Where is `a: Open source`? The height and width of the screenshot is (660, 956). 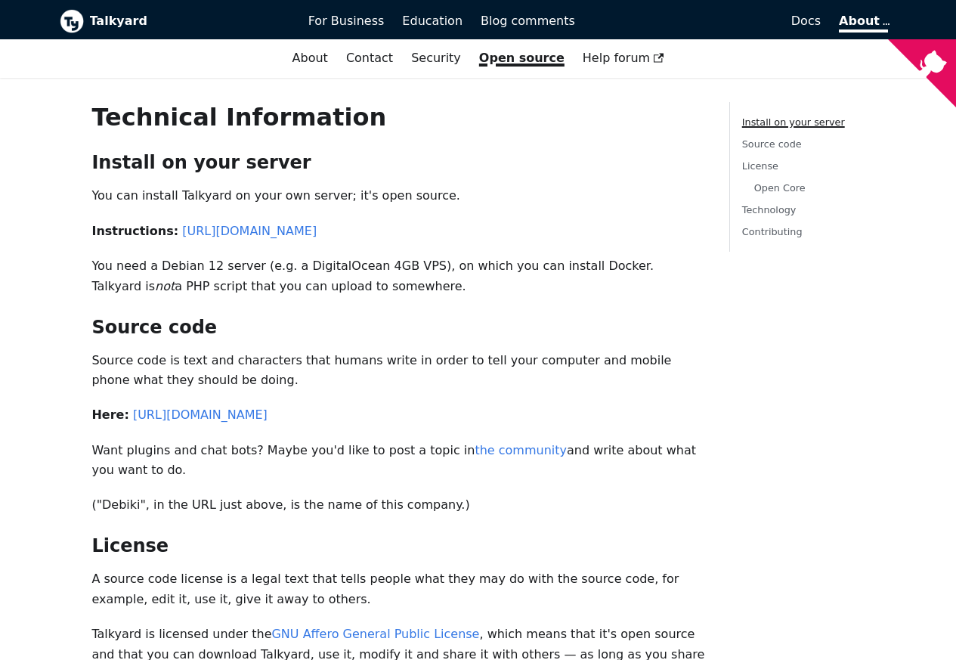 a: Open source is located at coordinates (522, 58).